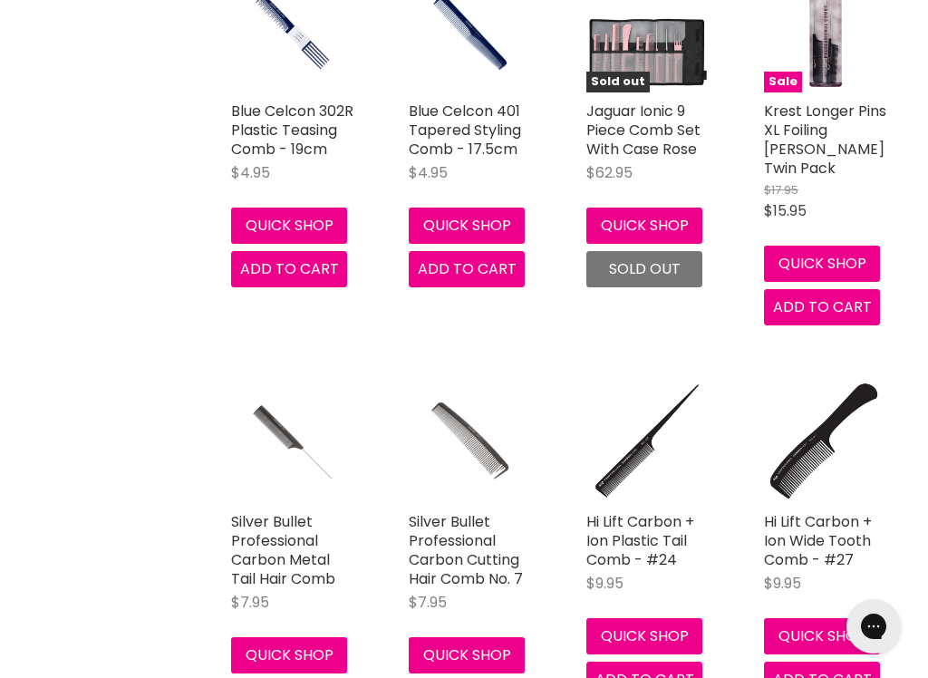 Image resolution: width=928 pixels, height=678 pixels. I want to click on img: Silver Bullet Professional Carbon Cutting Hair Comb No. 7, so click(470, 441).